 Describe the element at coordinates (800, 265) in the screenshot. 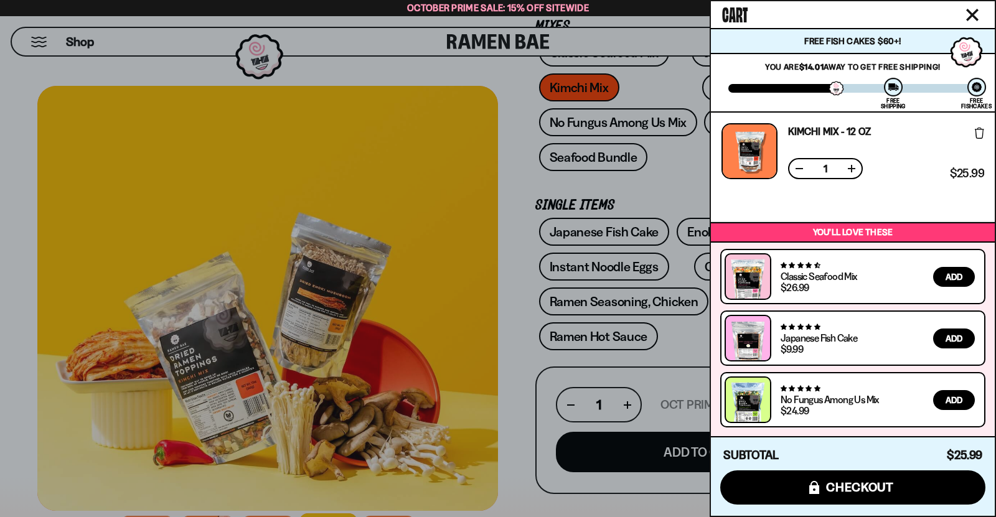

I see `span: 4.68 stars` at that location.